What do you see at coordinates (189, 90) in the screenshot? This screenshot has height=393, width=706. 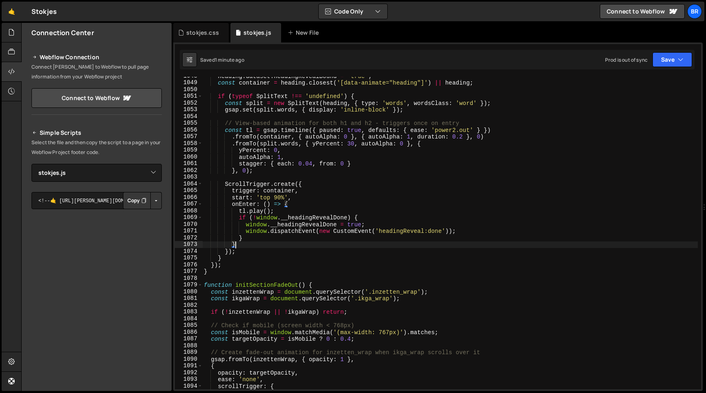 I see `div: 1050` at bounding box center [189, 90].